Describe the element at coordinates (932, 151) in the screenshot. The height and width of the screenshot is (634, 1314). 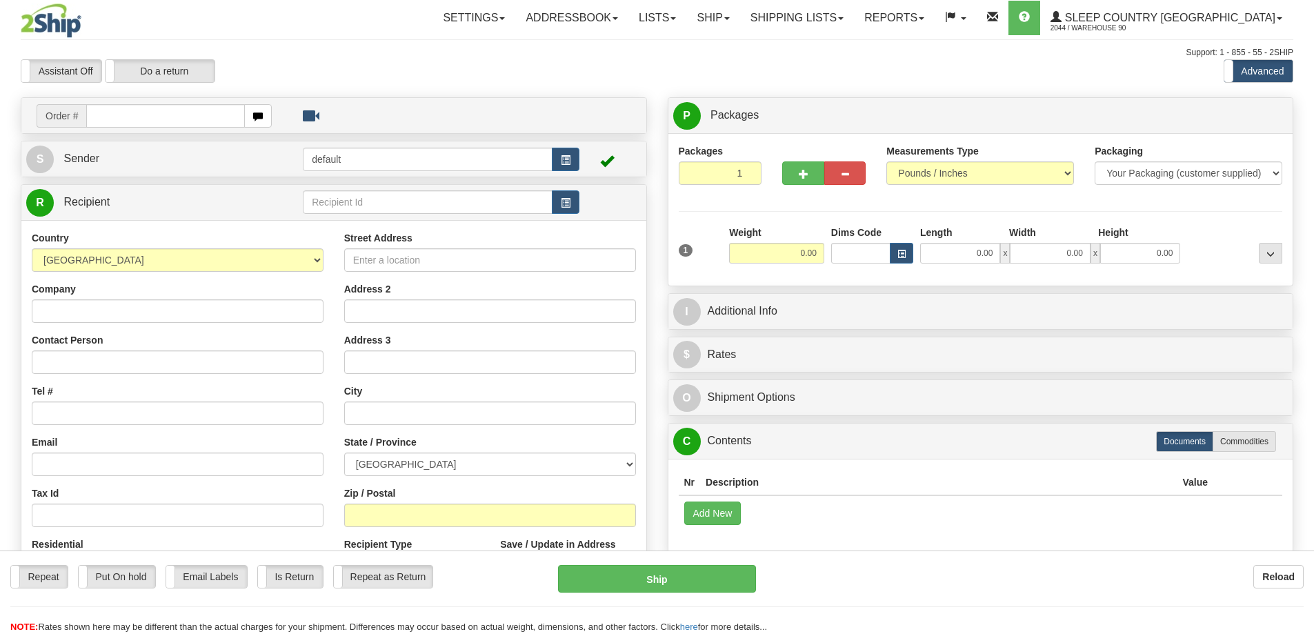
I see `label: Measurements Type` at that location.